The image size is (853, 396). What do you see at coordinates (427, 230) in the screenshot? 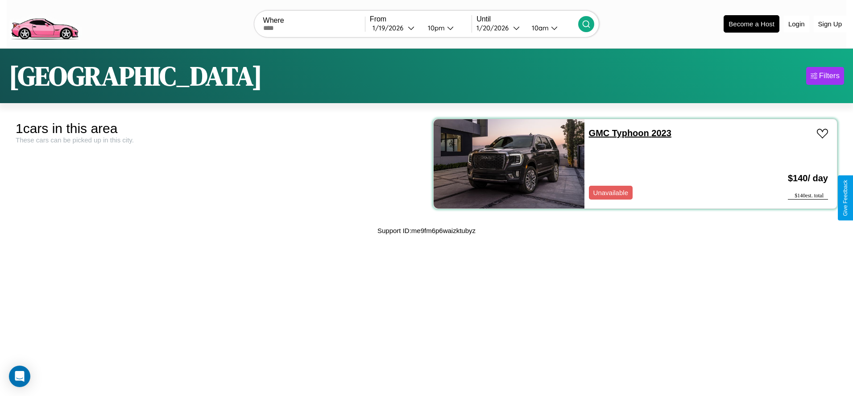
I see `p: Support ID: me9fm6p6waizktubyz` at bounding box center [427, 230].